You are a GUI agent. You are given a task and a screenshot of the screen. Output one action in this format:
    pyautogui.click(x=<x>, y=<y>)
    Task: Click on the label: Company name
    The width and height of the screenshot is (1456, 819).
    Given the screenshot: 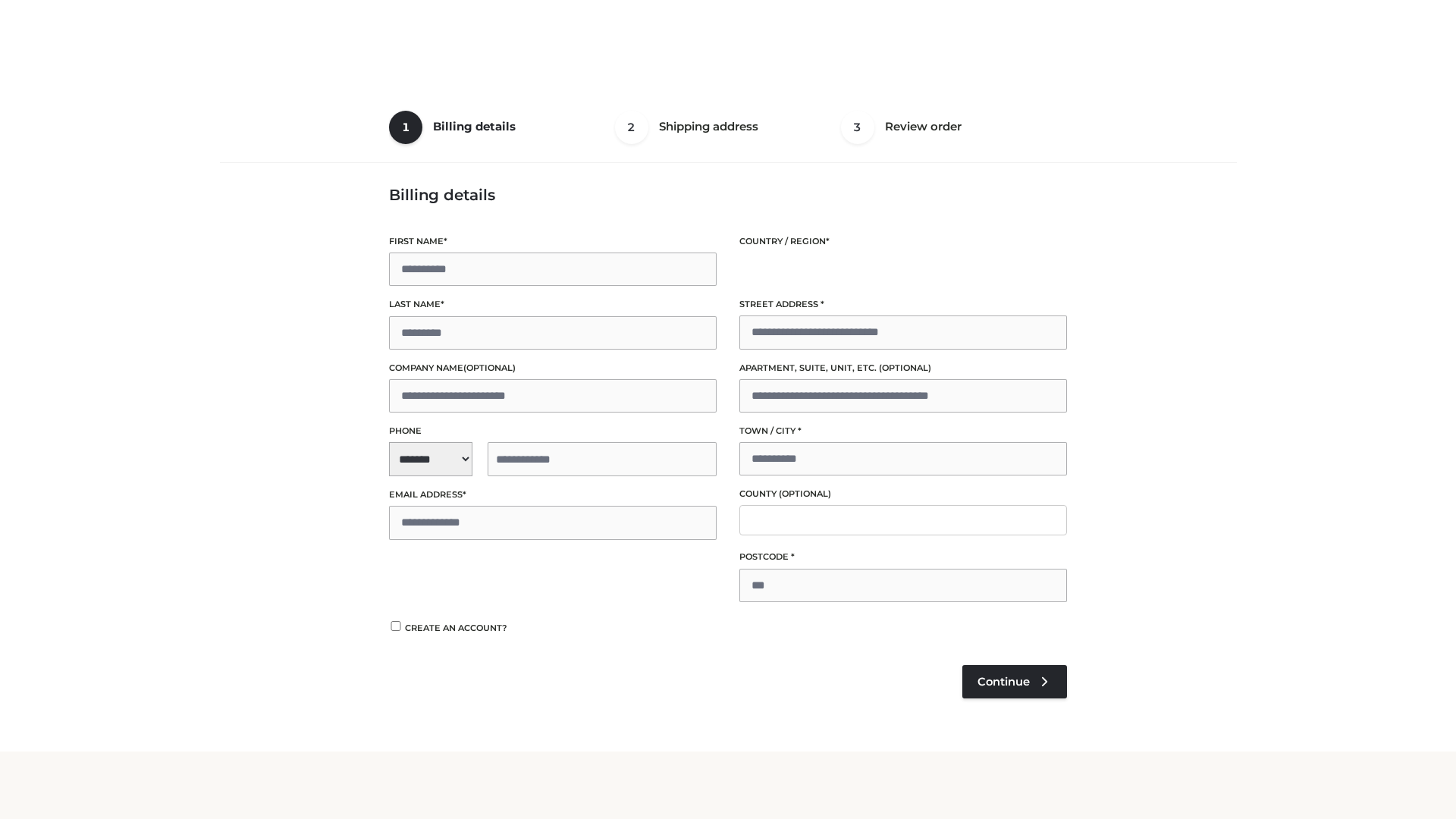 What is the action you would take?
    pyautogui.click(x=553, y=368)
    